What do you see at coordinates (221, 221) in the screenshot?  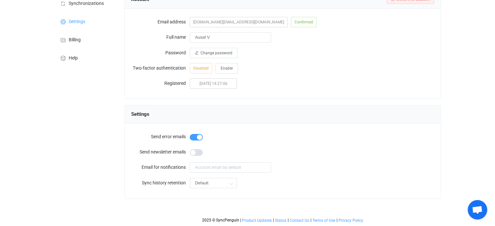 I see `span: 2025 © SyncPenguin` at bounding box center [221, 221].